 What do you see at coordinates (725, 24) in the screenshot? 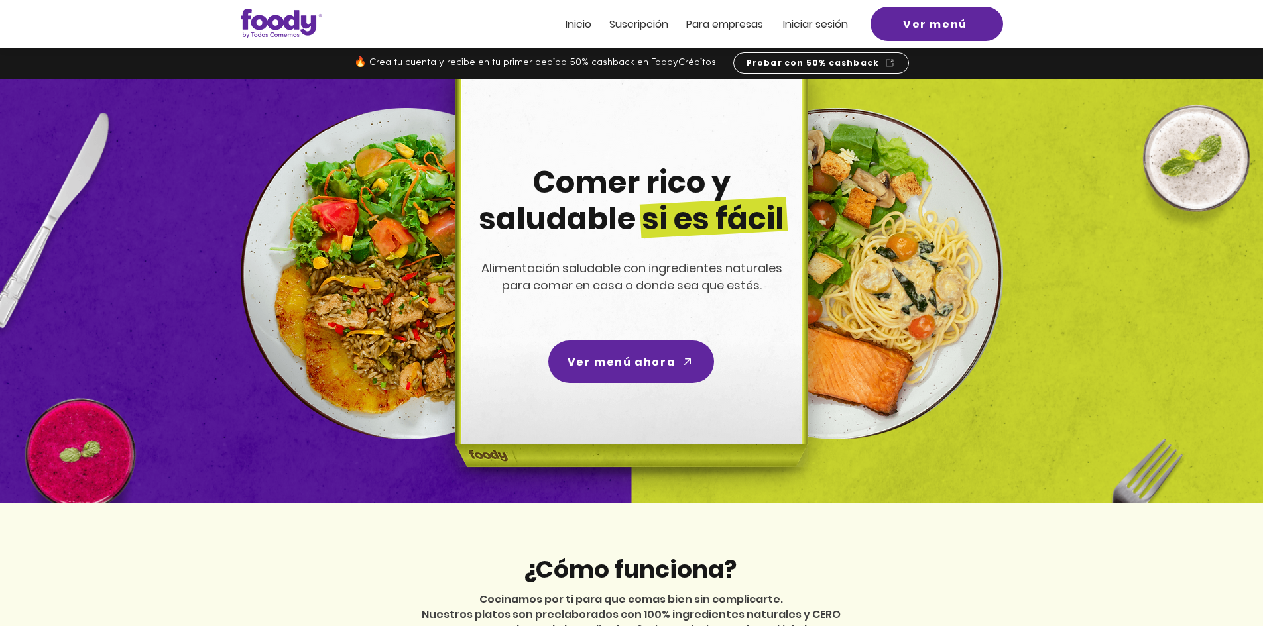
I see `a: Para empresas` at bounding box center [725, 24].